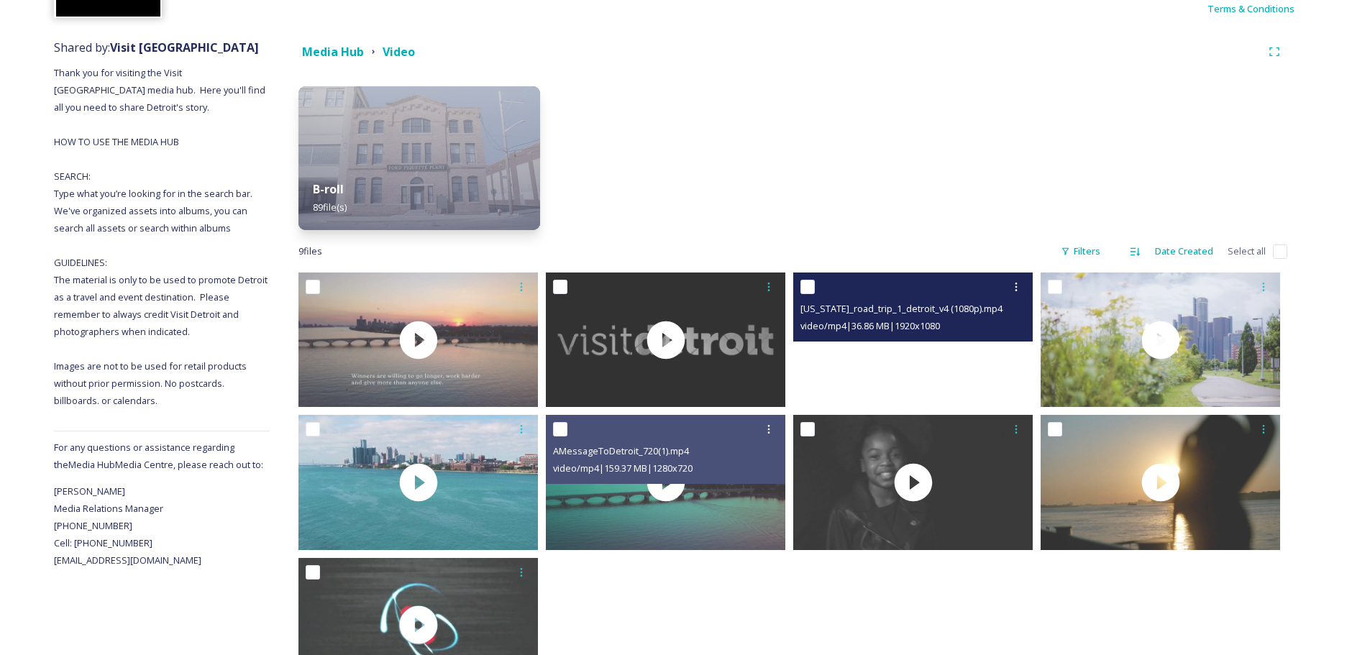  Describe the element at coordinates (329, 207) in the screenshot. I see `span: 89 file(s)` at that location.